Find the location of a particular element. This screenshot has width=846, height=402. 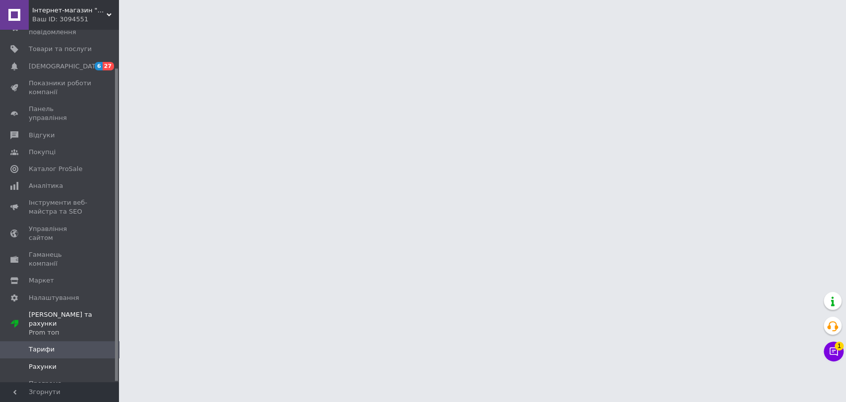

span: Управління сайтом is located at coordinates (60, 233).